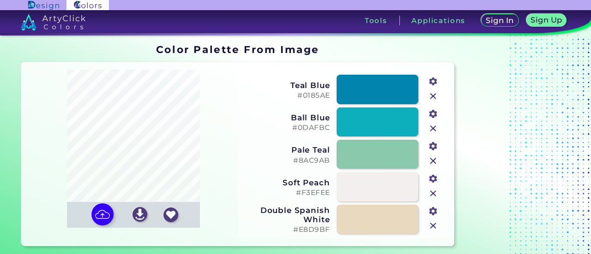 This screenshot has height=254, width=591. What do you see at coordinates (287, 150) in the screenshot?
I see `h3: Pale Teal` at bounding box center [287, 150].